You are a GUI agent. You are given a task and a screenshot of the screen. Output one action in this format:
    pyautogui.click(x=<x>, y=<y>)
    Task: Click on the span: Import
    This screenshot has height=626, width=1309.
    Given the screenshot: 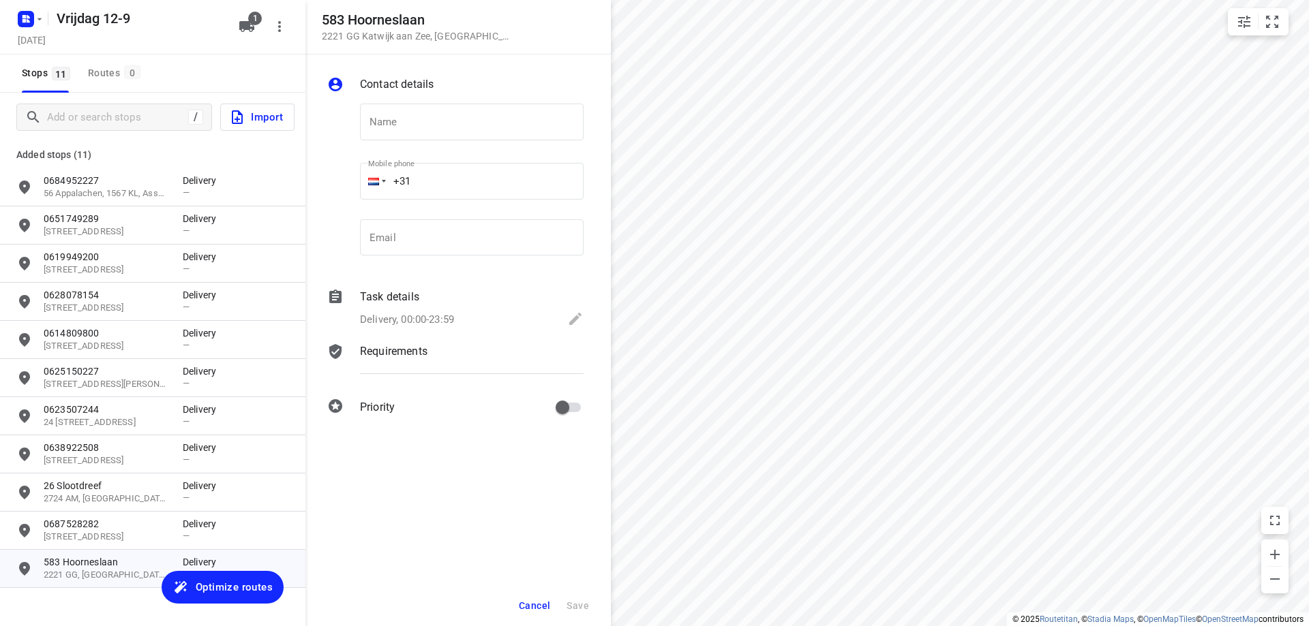 What is the action you would take?
    pyautogui.click(x=256, y=117)
    